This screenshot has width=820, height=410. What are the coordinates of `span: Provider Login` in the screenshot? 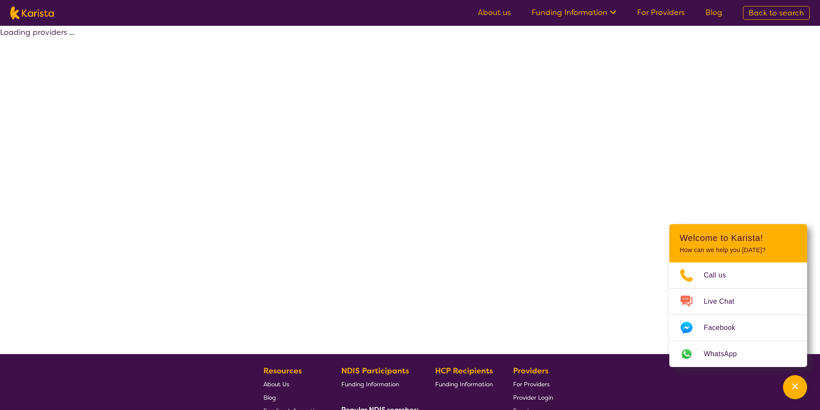 It's located at (533, 397).